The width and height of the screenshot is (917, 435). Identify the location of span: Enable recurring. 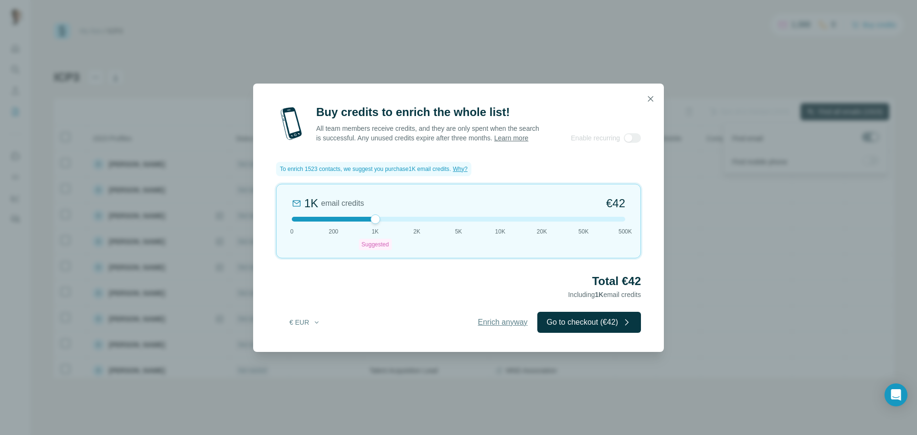
(595, 138).